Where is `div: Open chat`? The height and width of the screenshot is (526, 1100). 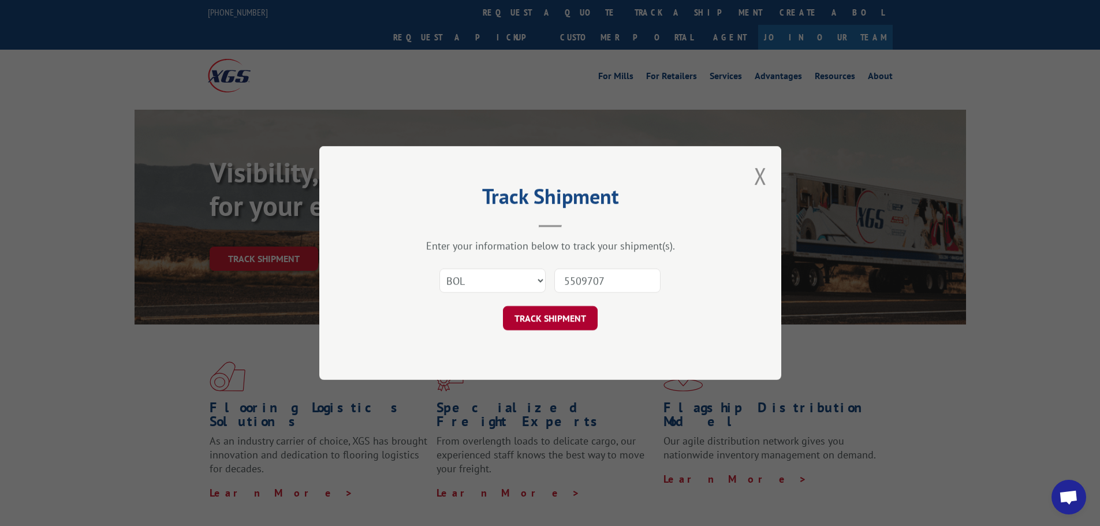 div: Open chat is located at coordinates (1069, 497).